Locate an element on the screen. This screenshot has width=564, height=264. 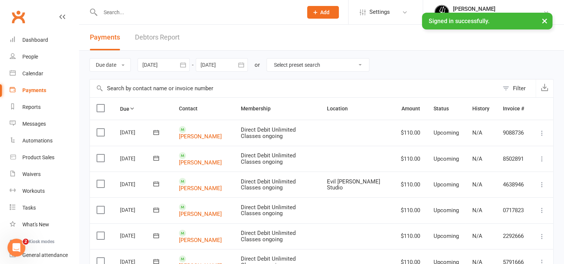
a: Calendar is located at coordinates (44, 73).